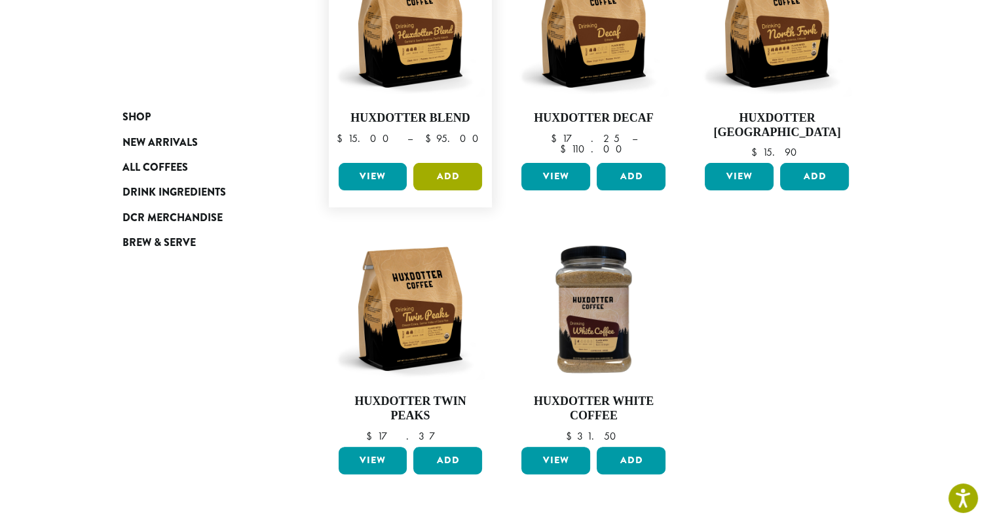 This screenshot has height=526, width=991. Describe the element at coordinates (776, 152) in the screenshot. I see `bdi: 15.90` at that location.